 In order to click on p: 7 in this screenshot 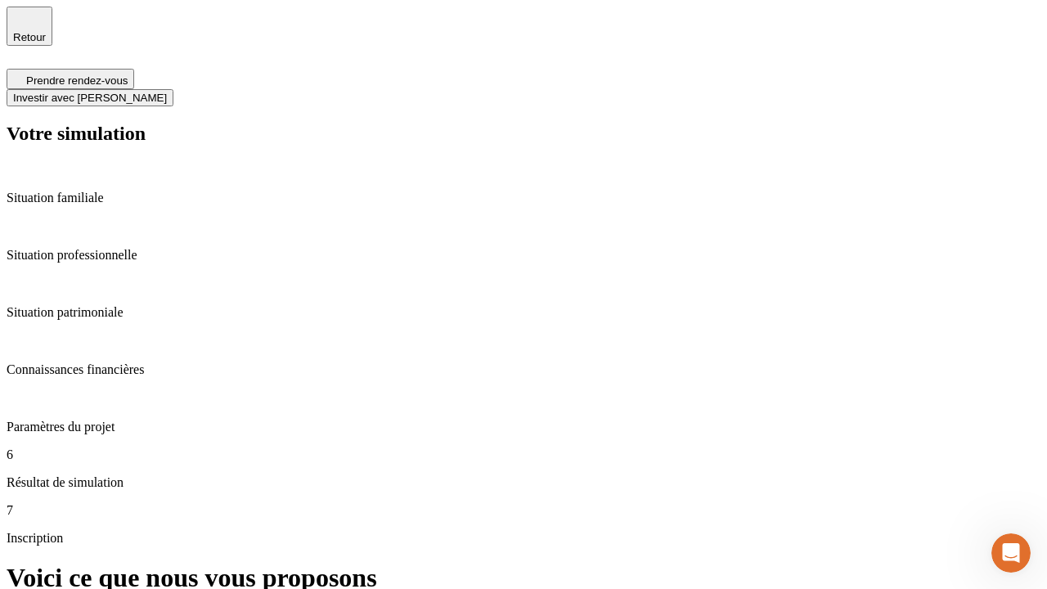, I will do `click(523, 510)`.